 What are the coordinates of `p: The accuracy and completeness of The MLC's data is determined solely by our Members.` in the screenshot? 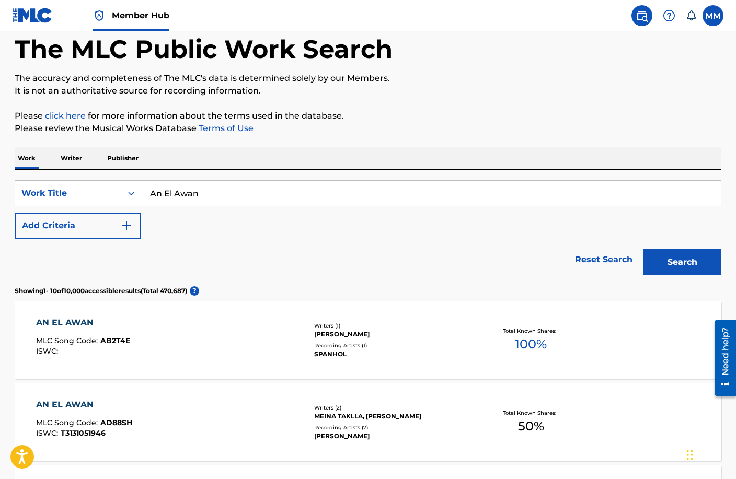 It's located at (368, 78).